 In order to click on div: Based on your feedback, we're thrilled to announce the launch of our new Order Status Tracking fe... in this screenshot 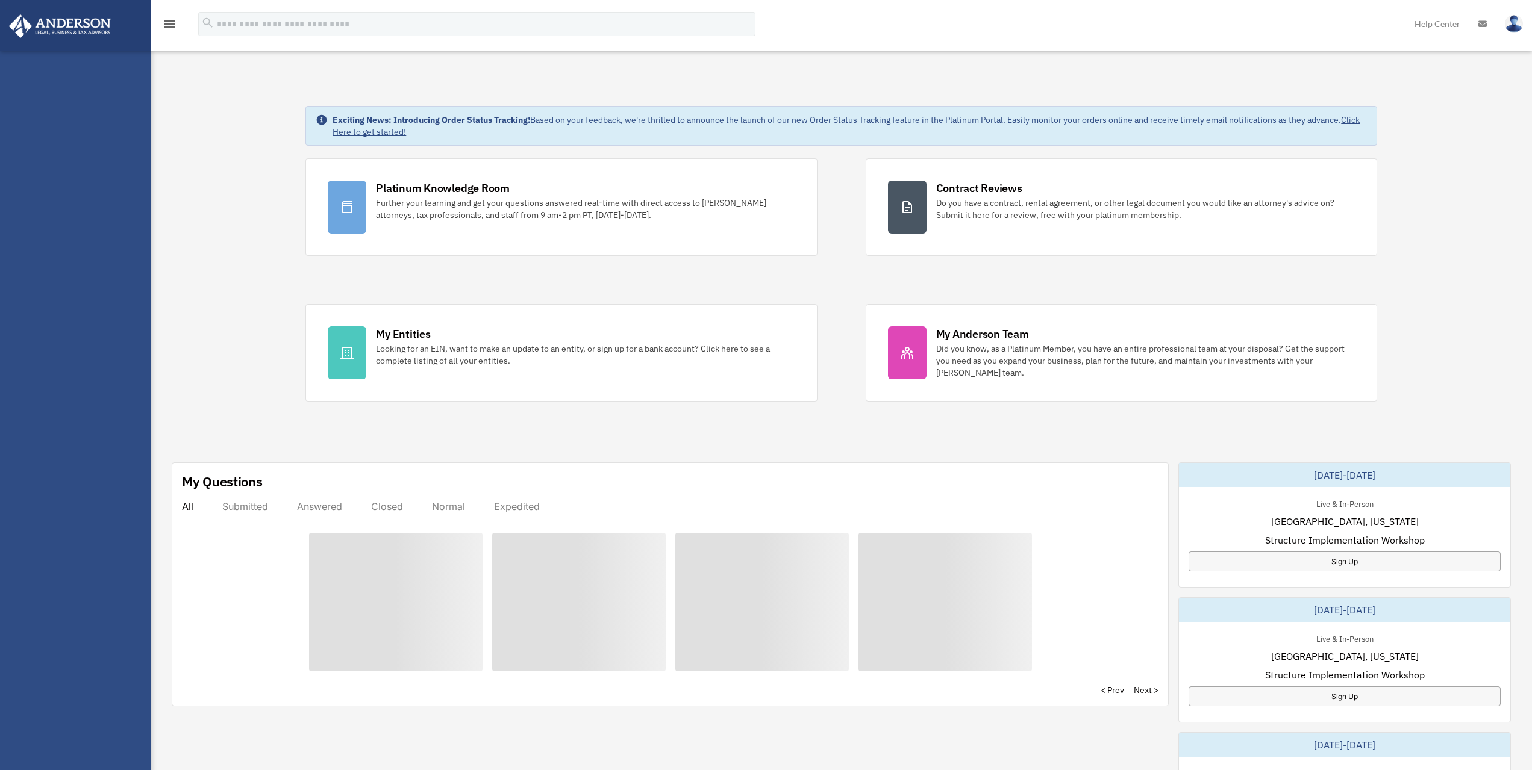, I will do `click(849, 126)`.